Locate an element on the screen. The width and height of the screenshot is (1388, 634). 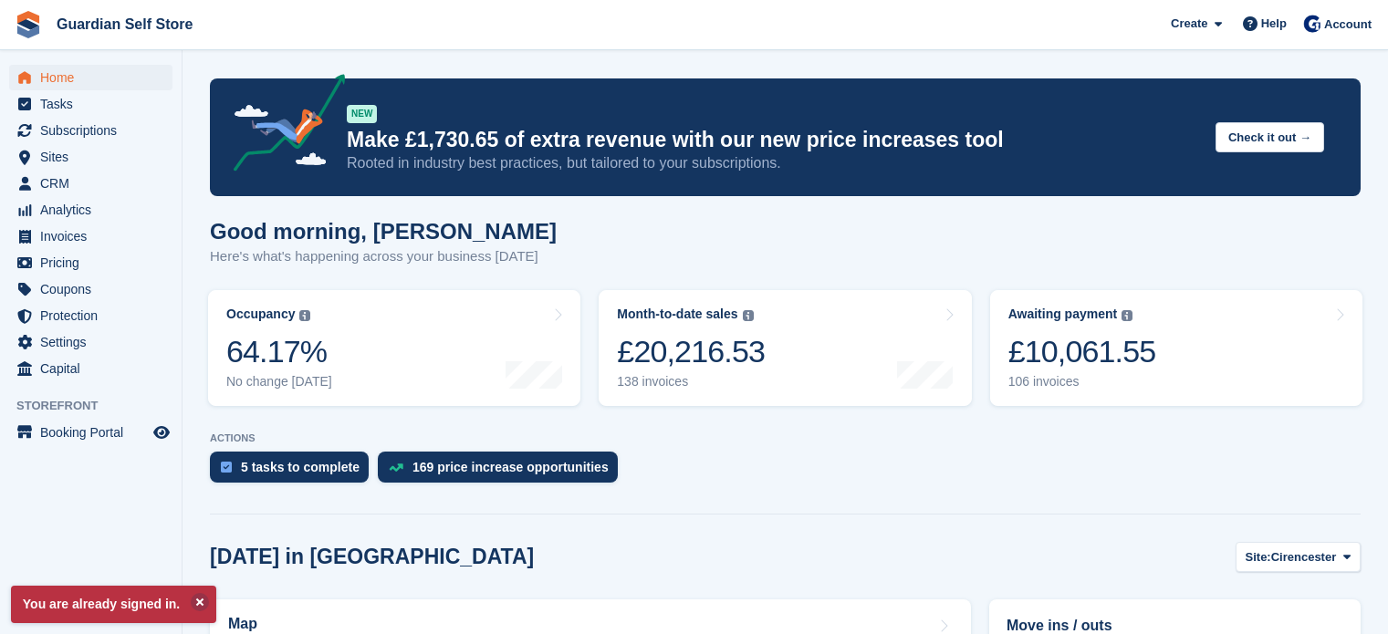
span: Pricing is located at coordinates (95, 263).